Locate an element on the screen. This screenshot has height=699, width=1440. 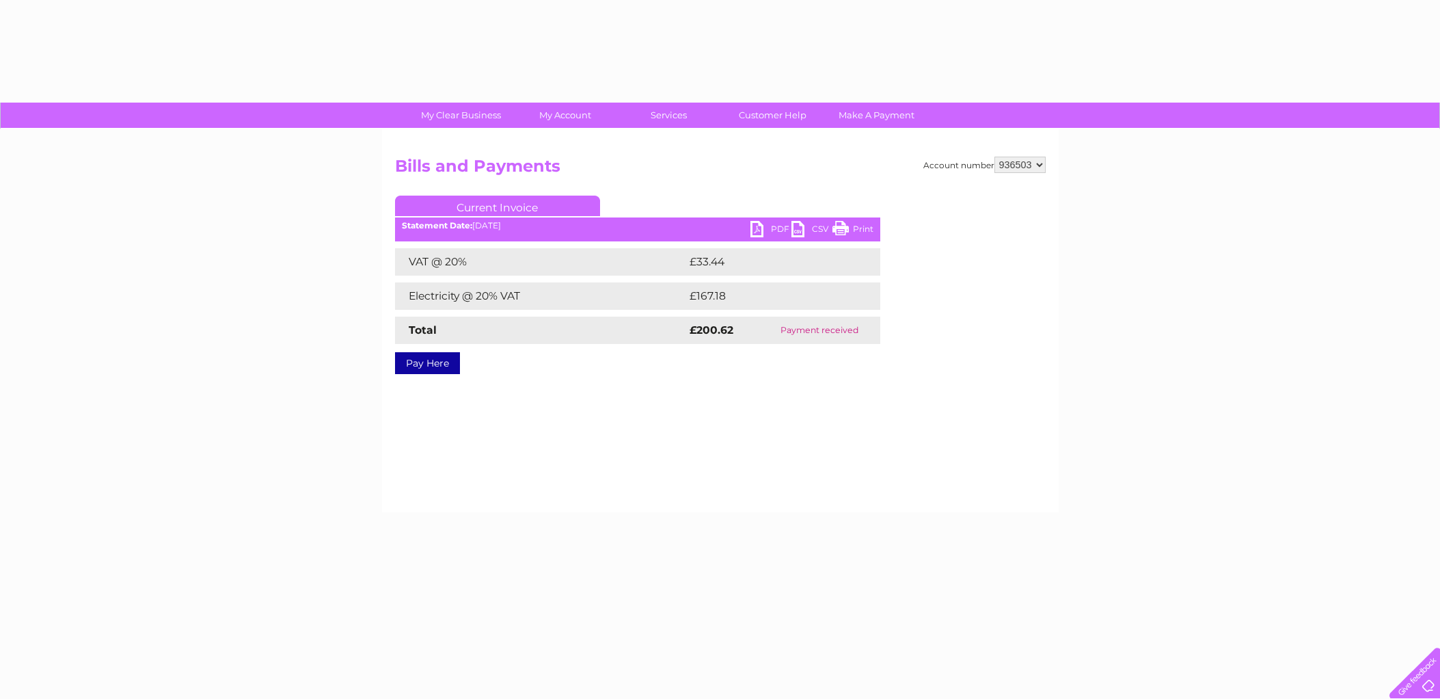
td: £33.44 is located at coordinates (770, 262).